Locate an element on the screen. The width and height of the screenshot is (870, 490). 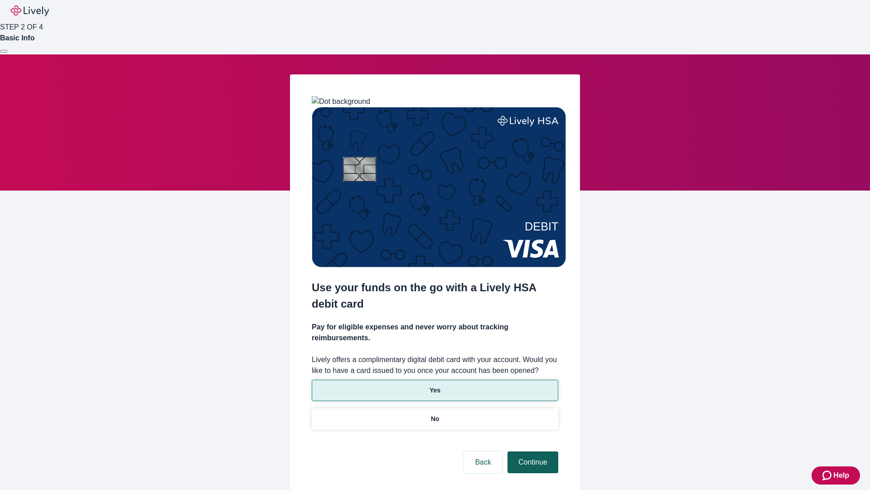
img: Dot background is located at coordinates (341, 102).